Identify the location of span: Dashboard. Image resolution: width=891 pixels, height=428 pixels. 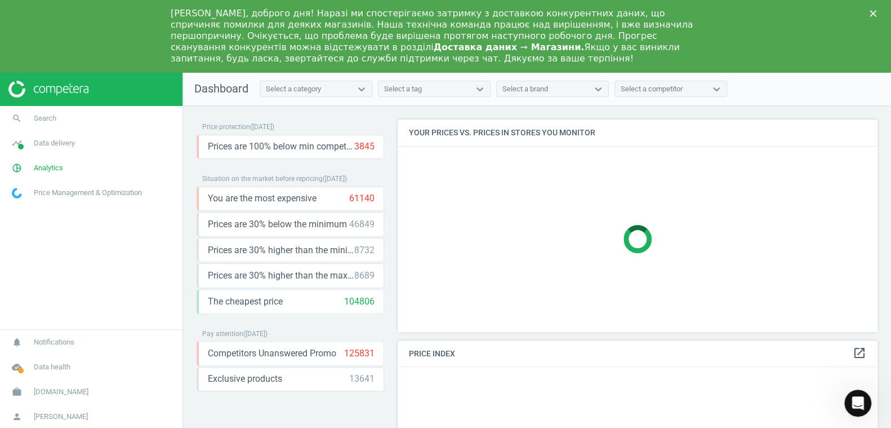
(221, 88).